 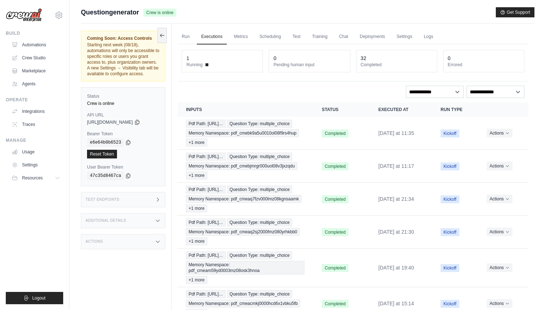 I want to click on a: Reset Token, so click(x=102, y=154).